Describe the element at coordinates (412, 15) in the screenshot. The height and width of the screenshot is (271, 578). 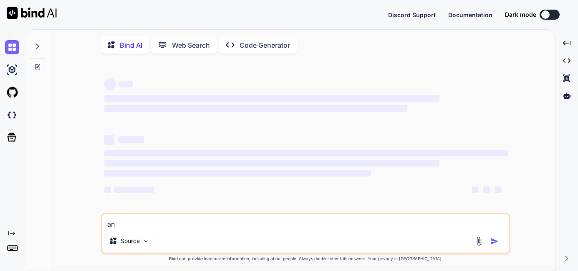
I see `span: Discord Support` at that location.